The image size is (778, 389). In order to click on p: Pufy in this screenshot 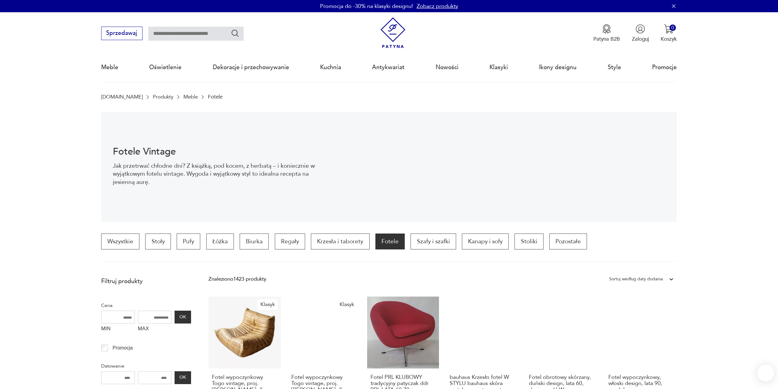, I will do `click(188, 241)`.